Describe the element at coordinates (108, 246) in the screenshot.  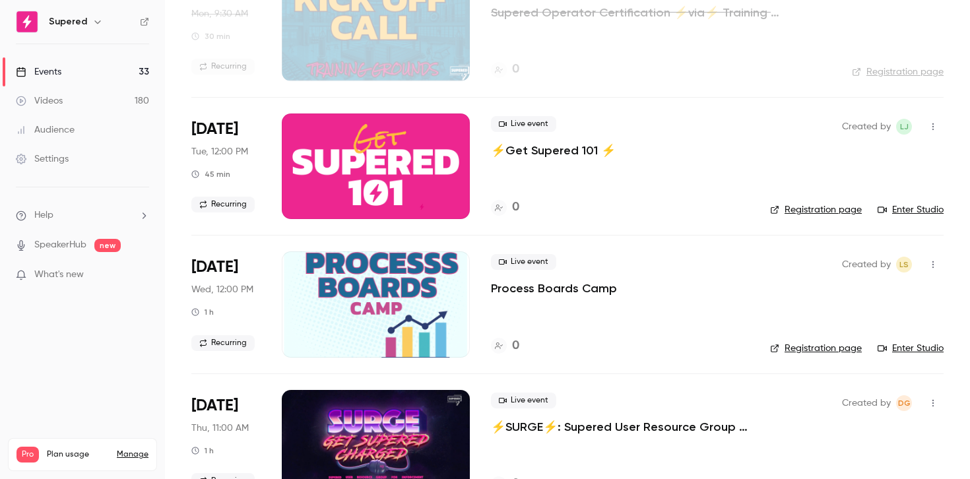
I see `span: new` at that location.